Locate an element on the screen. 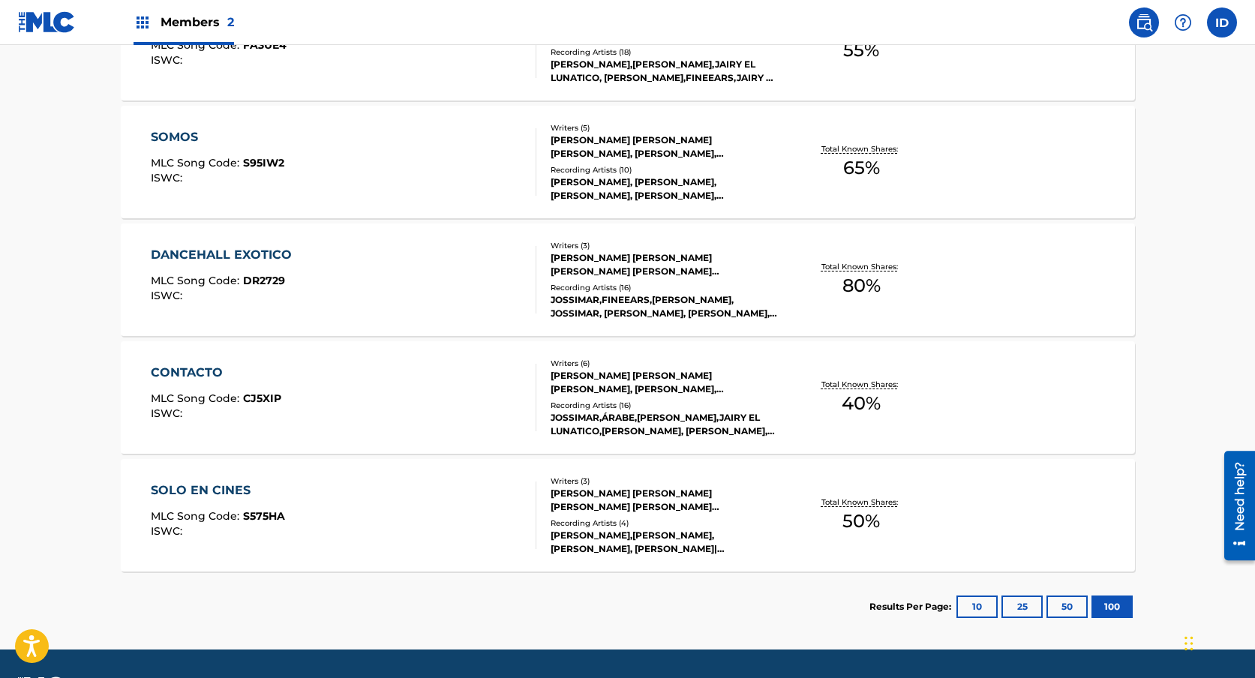 The width and height of the screenshot is (1255, 678). span: 40 % is located at coordinates (861, 404).